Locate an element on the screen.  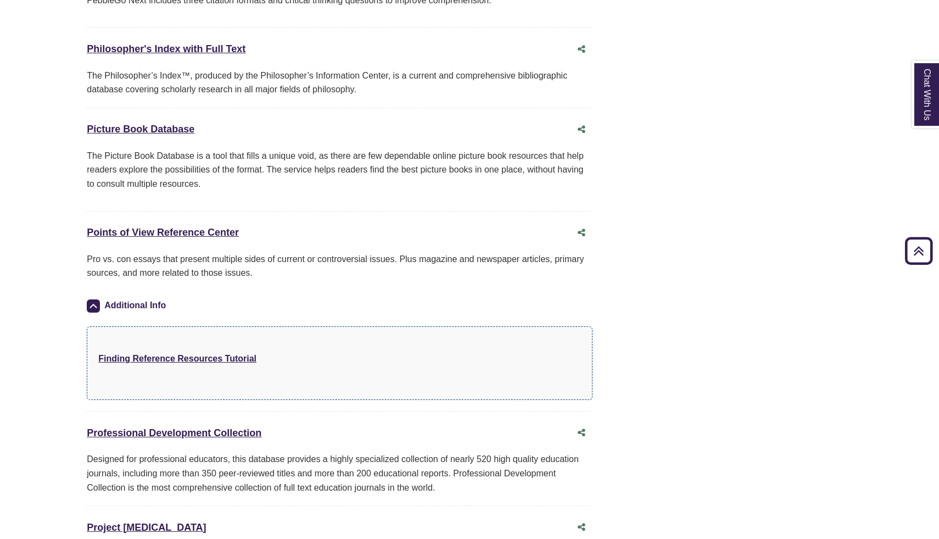
div: Designed for professional educators, this database provides a highly specialized collection of ne... is located at coordinates (339, 473).